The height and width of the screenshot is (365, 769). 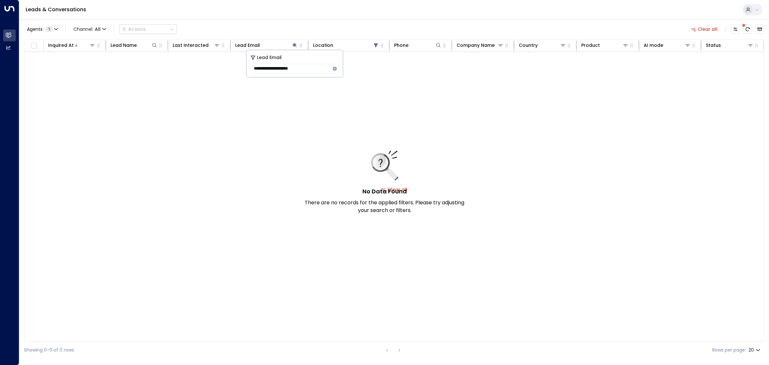 What do you see at coordinates (384, 206) in the screenshot?
I see `p: There are no records for the applied filters. Please try adjusting your search or filters.` at bounding box center [384, 206].